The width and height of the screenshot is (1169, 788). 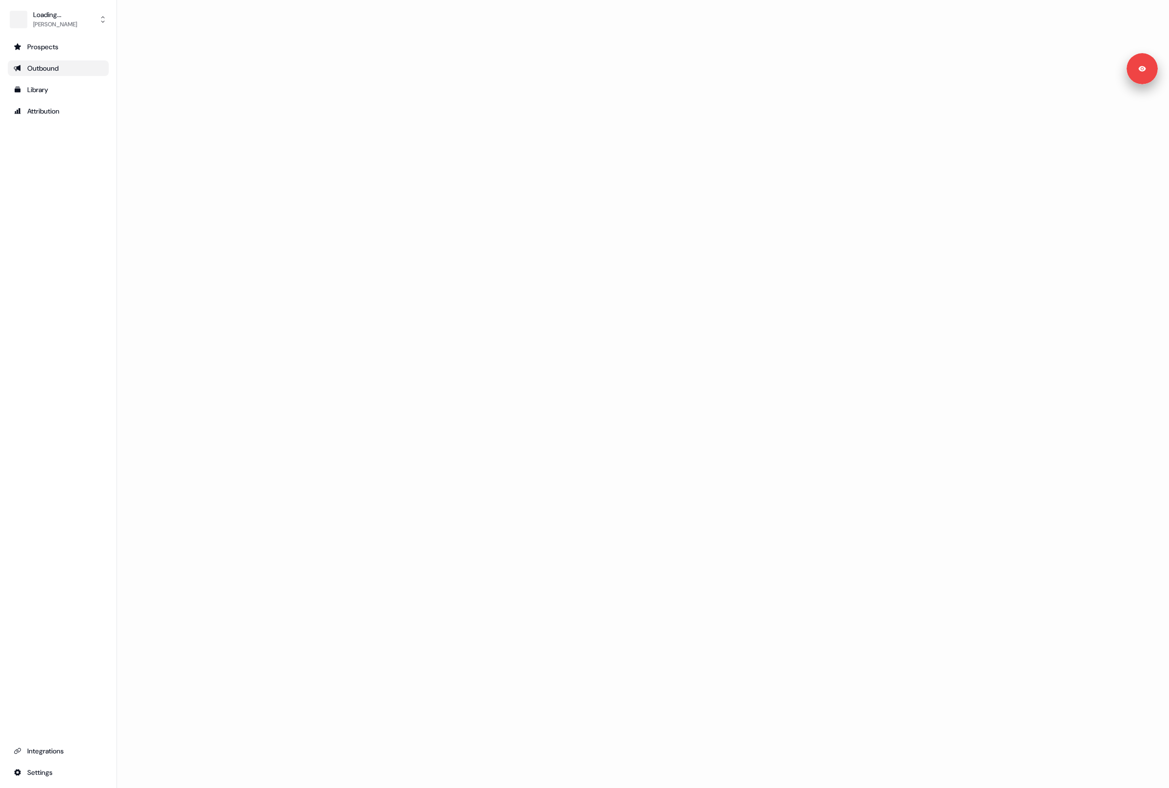 I want to click on div: Integrations, so click(x=58, y=751).